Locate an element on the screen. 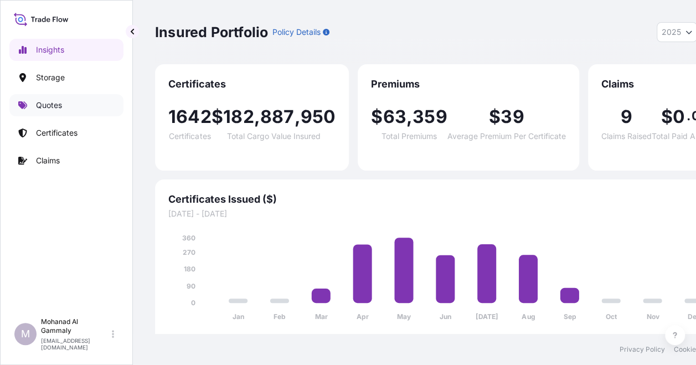 This screenshot has width=696, height=365. tspan: Feb is located at coordinates (279, 316).